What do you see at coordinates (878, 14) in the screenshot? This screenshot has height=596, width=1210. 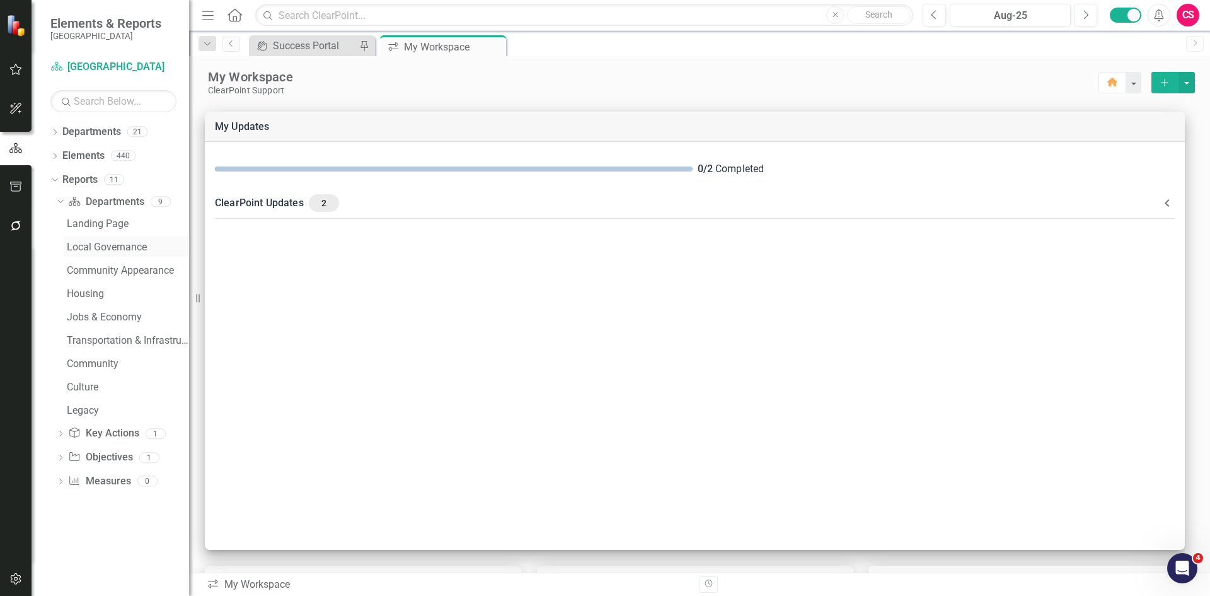 I see `span: Search` at bounding box center [878, 14].